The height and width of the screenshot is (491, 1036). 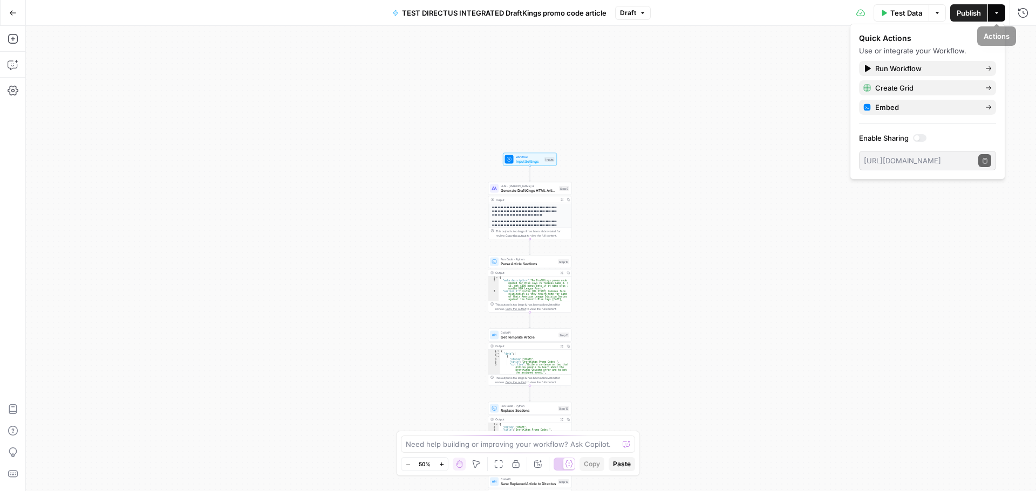 What do you see at coordinates (497, 278) in the screenshot?
I see `span: Toggle code folding, rows 1 through 5` at bounding box center [497, 278].